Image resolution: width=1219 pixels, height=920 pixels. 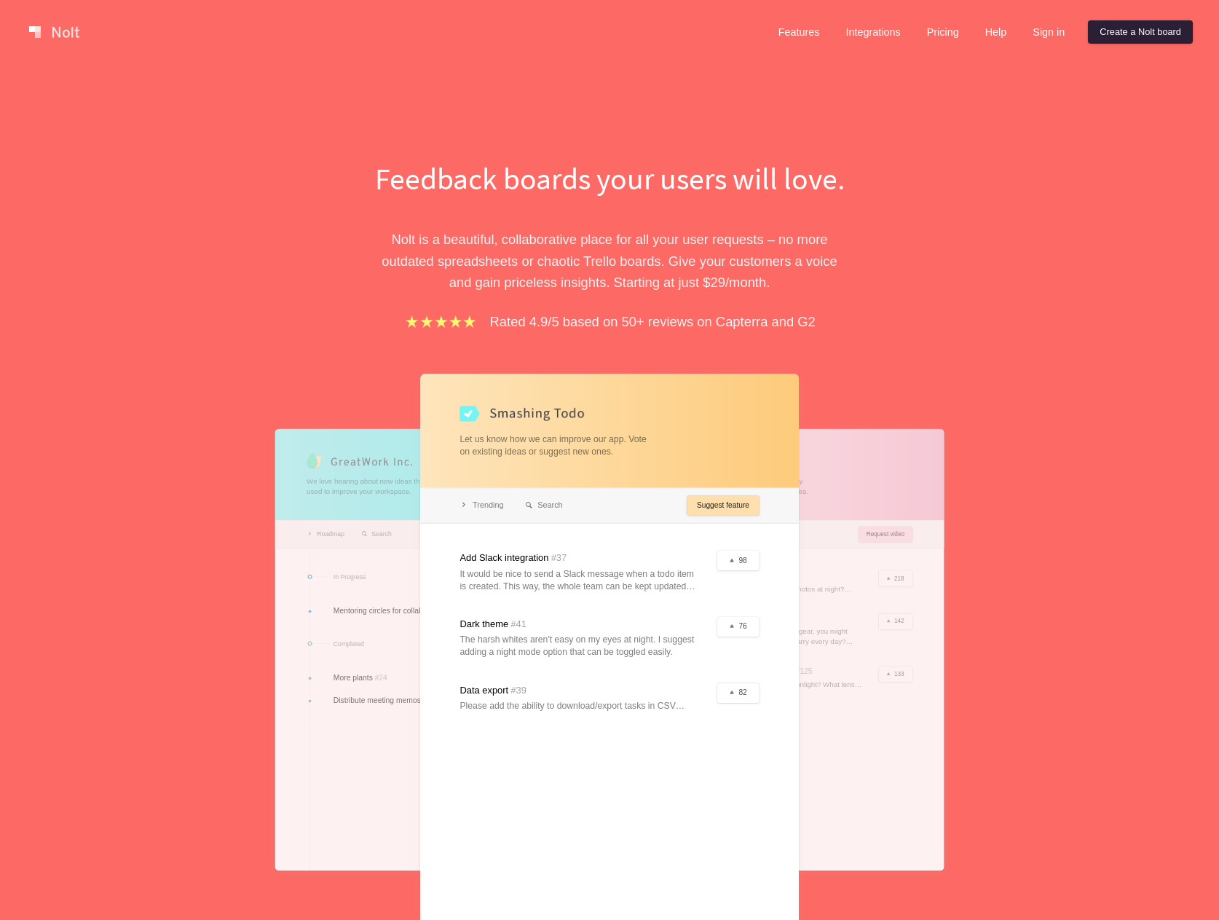 What do you see at coordinates (1141, 32) in the screenshot?
I see `a: Create a Nolt board` at bounding box center [1141, 32].